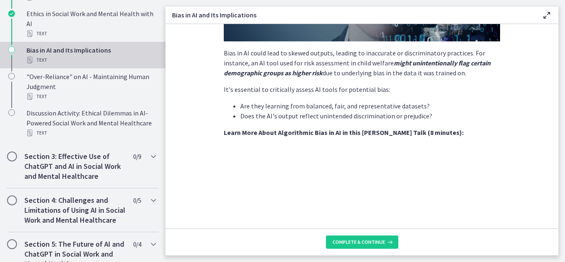  What do you see at coordinates (91, 55) in the screenshot?
I see `div: Bias in AI and Its Implications` at bounding box center [91, 55].